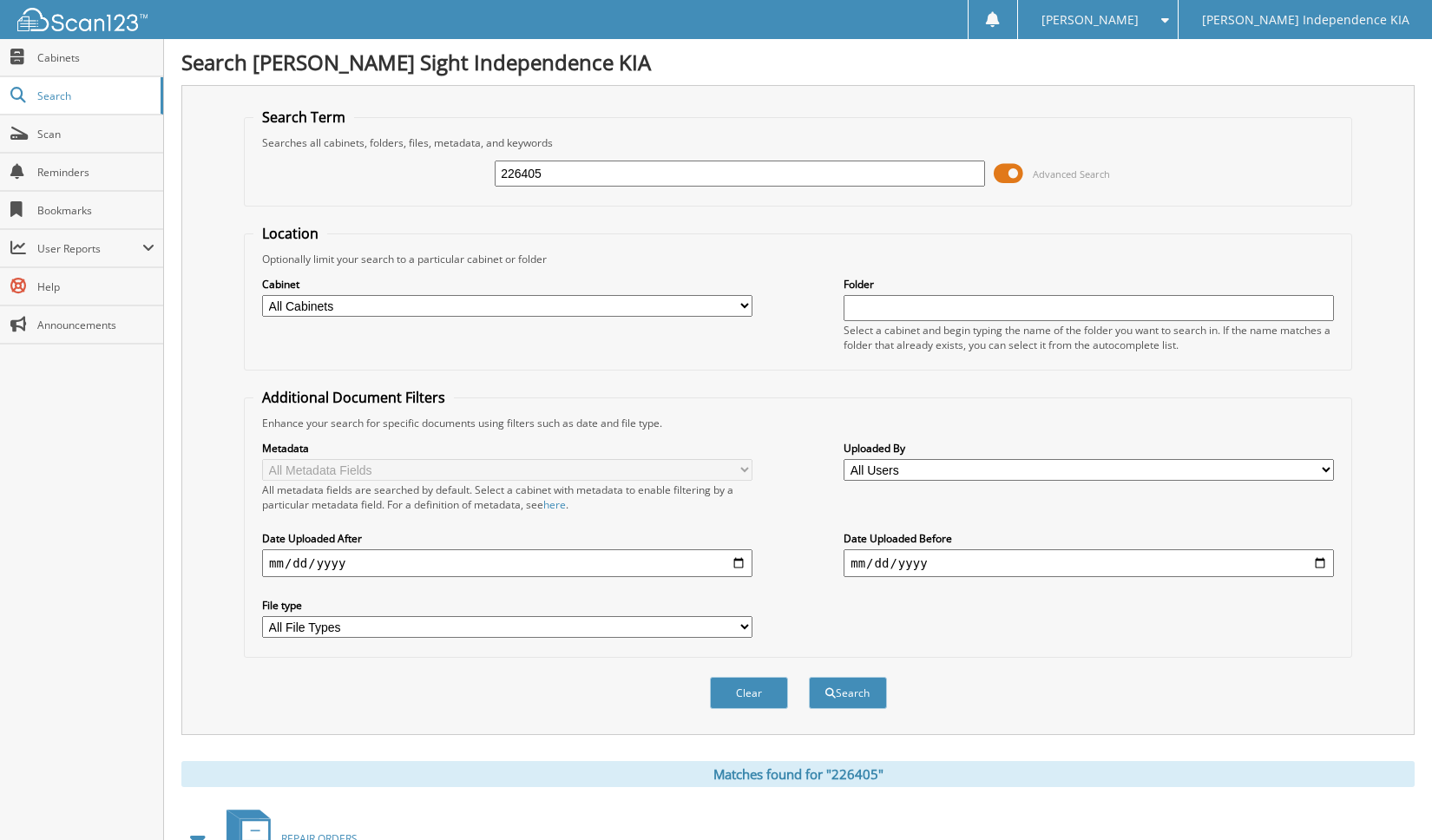  I want to click on div: Enhance your search for specific documents using filters such as date and file type., so click(797, 422).